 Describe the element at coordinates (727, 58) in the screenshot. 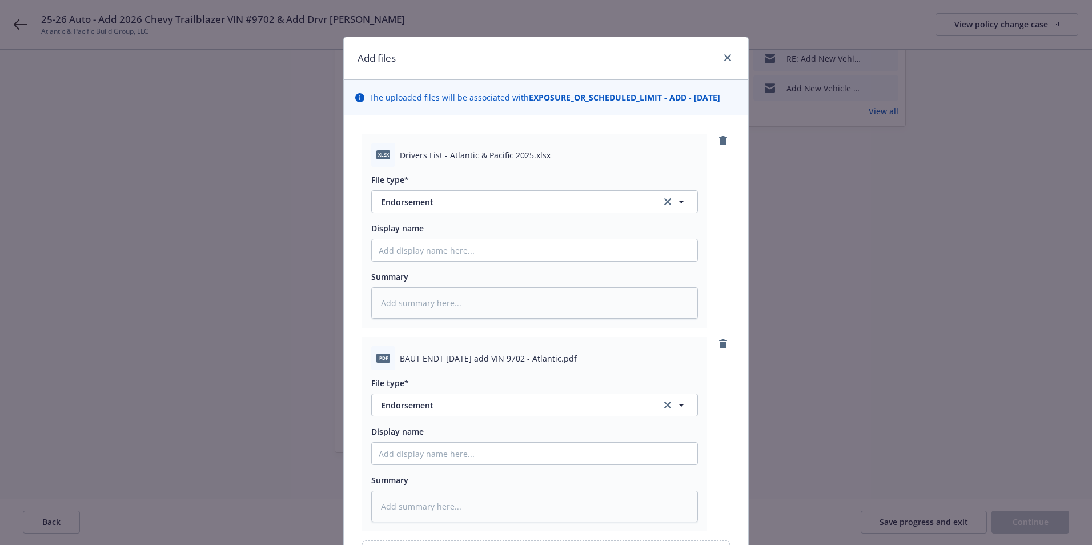

I see `a: close` at that location.